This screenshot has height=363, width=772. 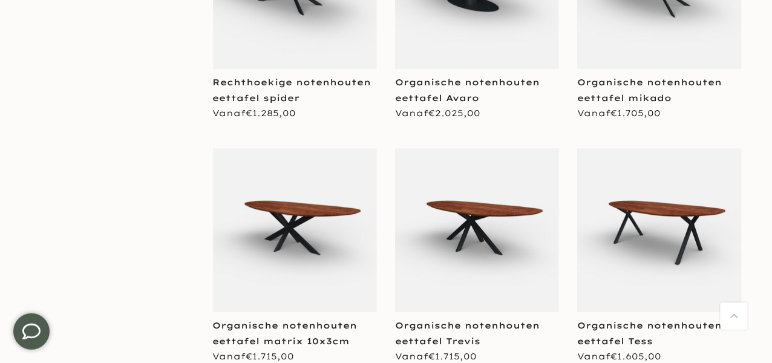 I want to click on span: €1.285,00, so click(x=271, y=113).